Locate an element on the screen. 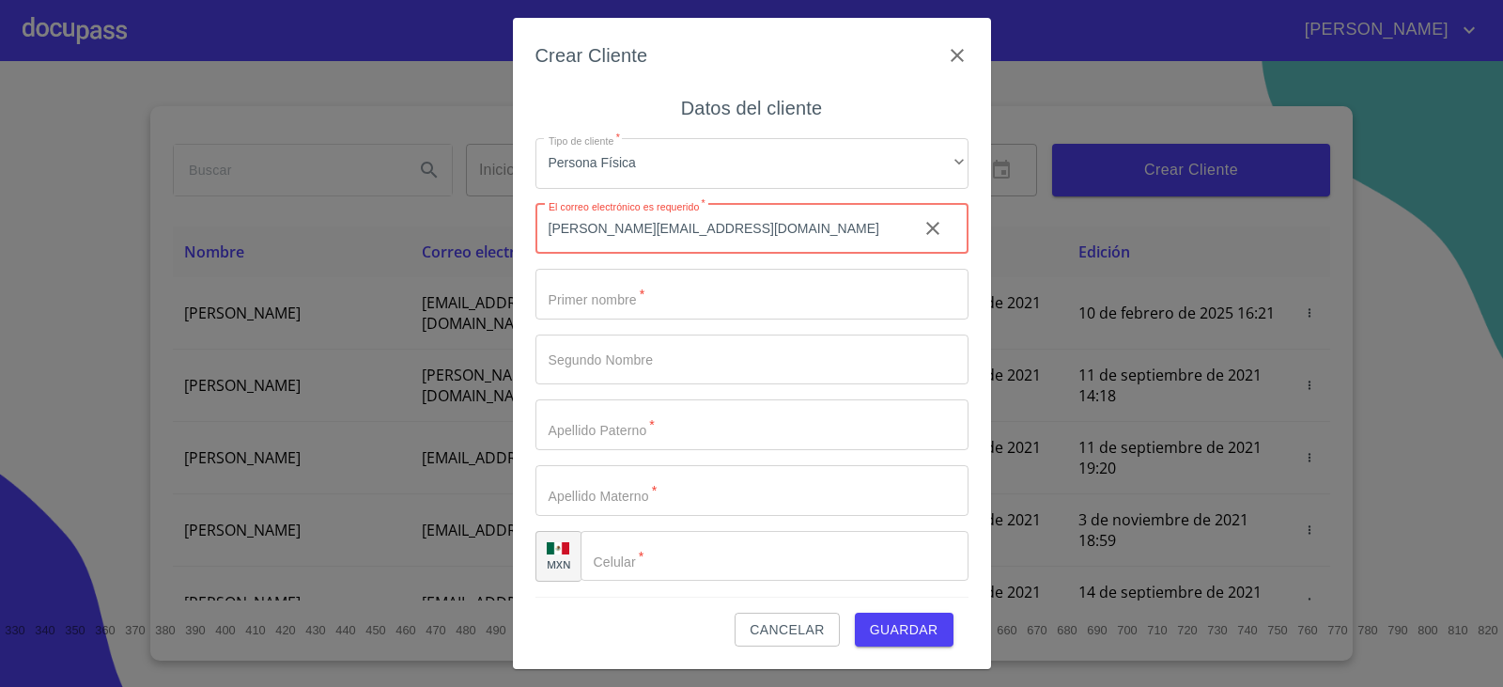  button: clear input is located at coordinates (933, 228).